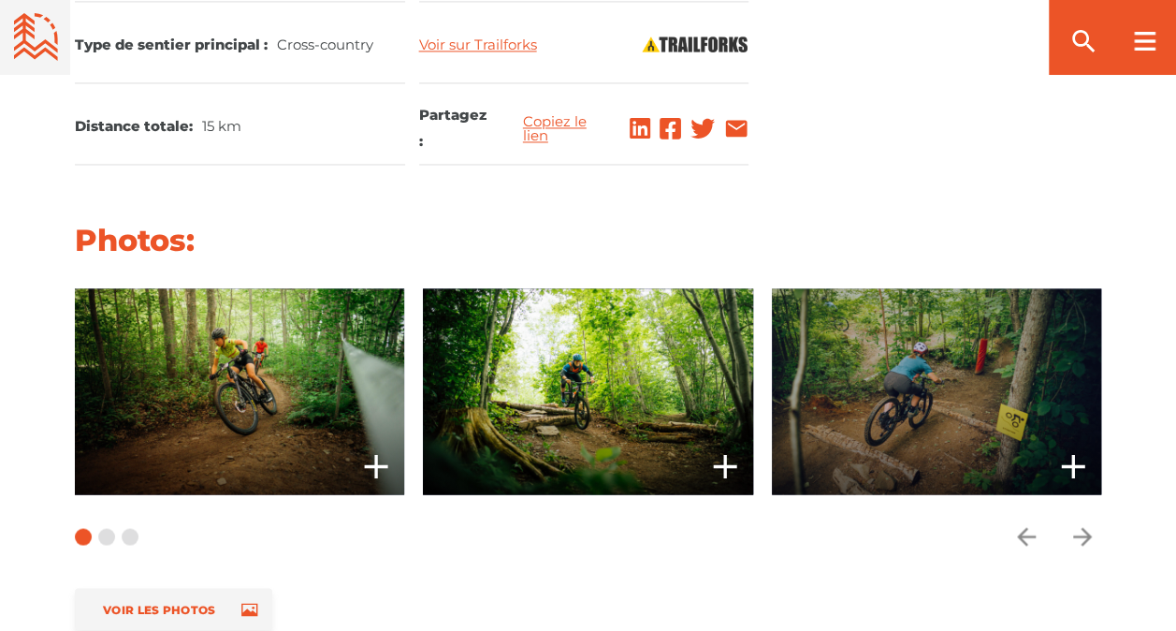 The height and width of the screenshot is (631, 1176). Describe the element at coordinates (1055, 536) in the screenshot. I see `div: Carousel Navigation` at that location.